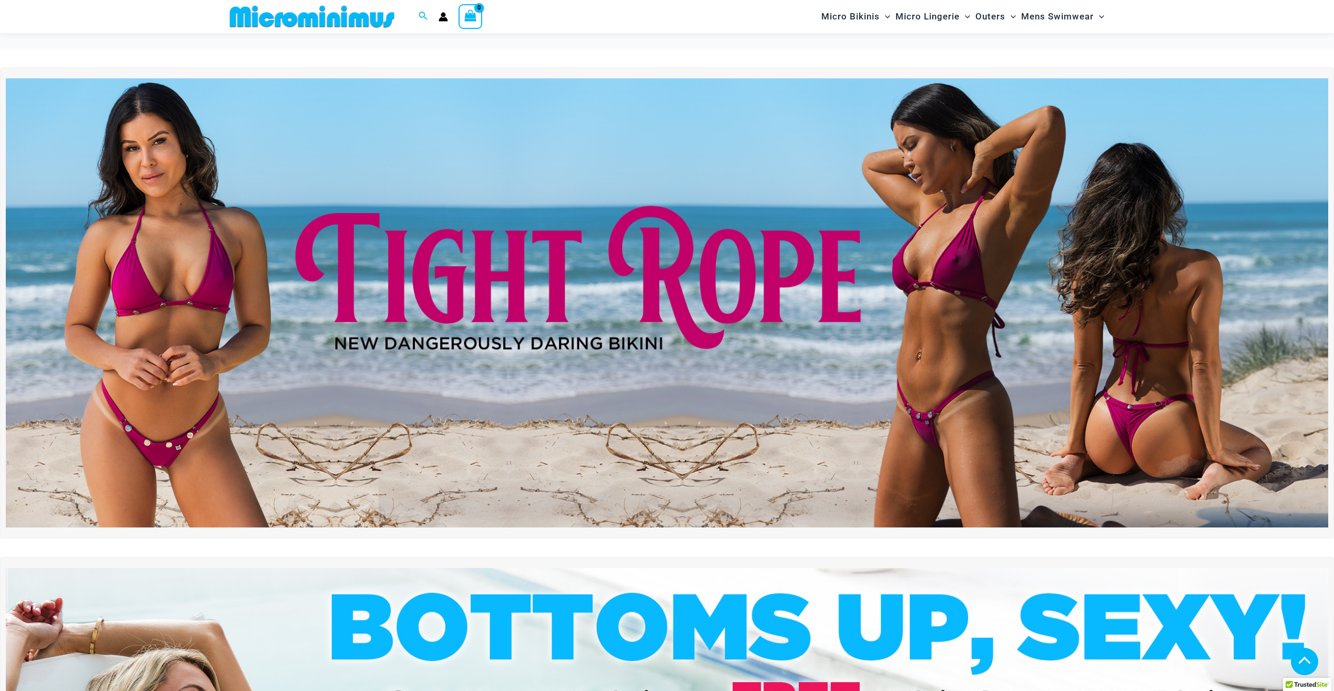 Image resolution: width=1334 pixels, height=691 pixels. I want to click on img: MM SHOP LOGO FLAT, so click(312, 16).